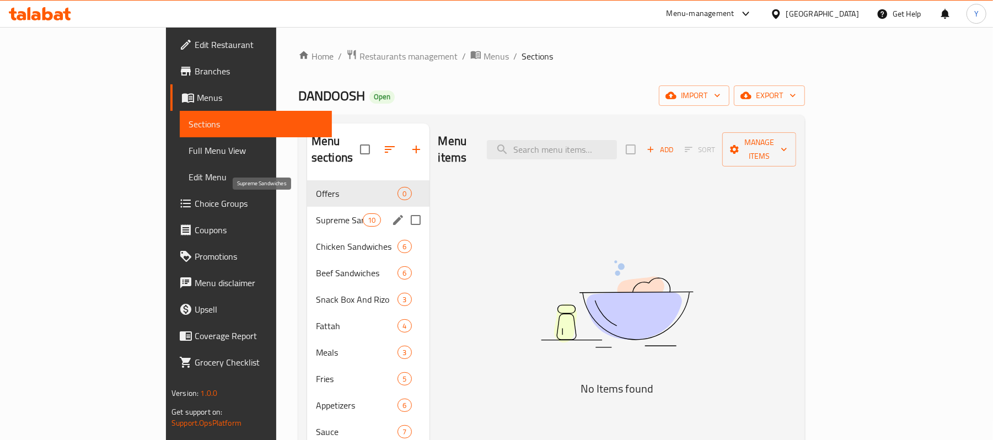 The image size is (993, 440). What do you see at coordinates (390, 149) in the screenshot?
I see `span: Sort sections` at bounding box center [390, 149].